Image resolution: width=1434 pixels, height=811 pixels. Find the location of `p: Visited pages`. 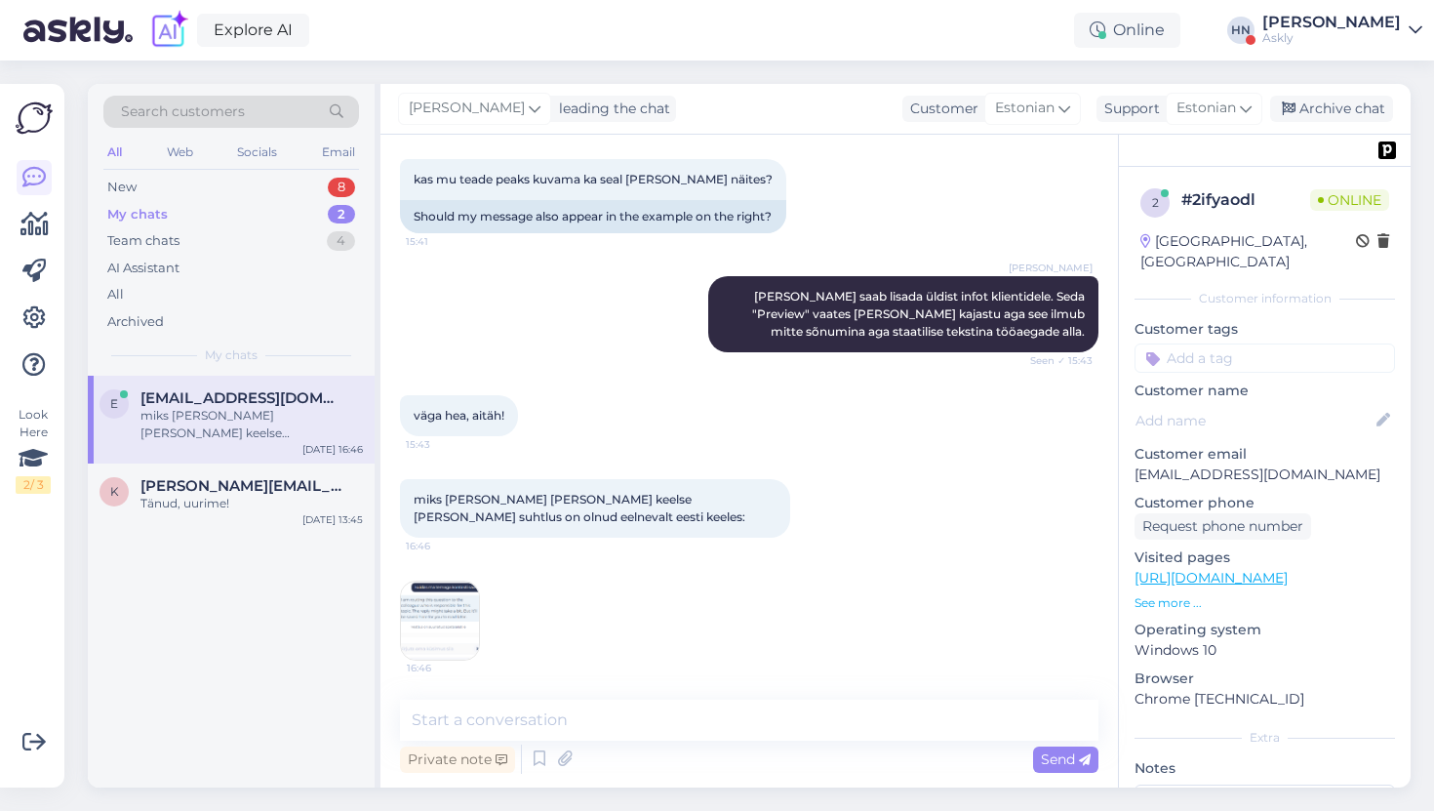

p: Visited pages is located at coordinates (1264, 557).